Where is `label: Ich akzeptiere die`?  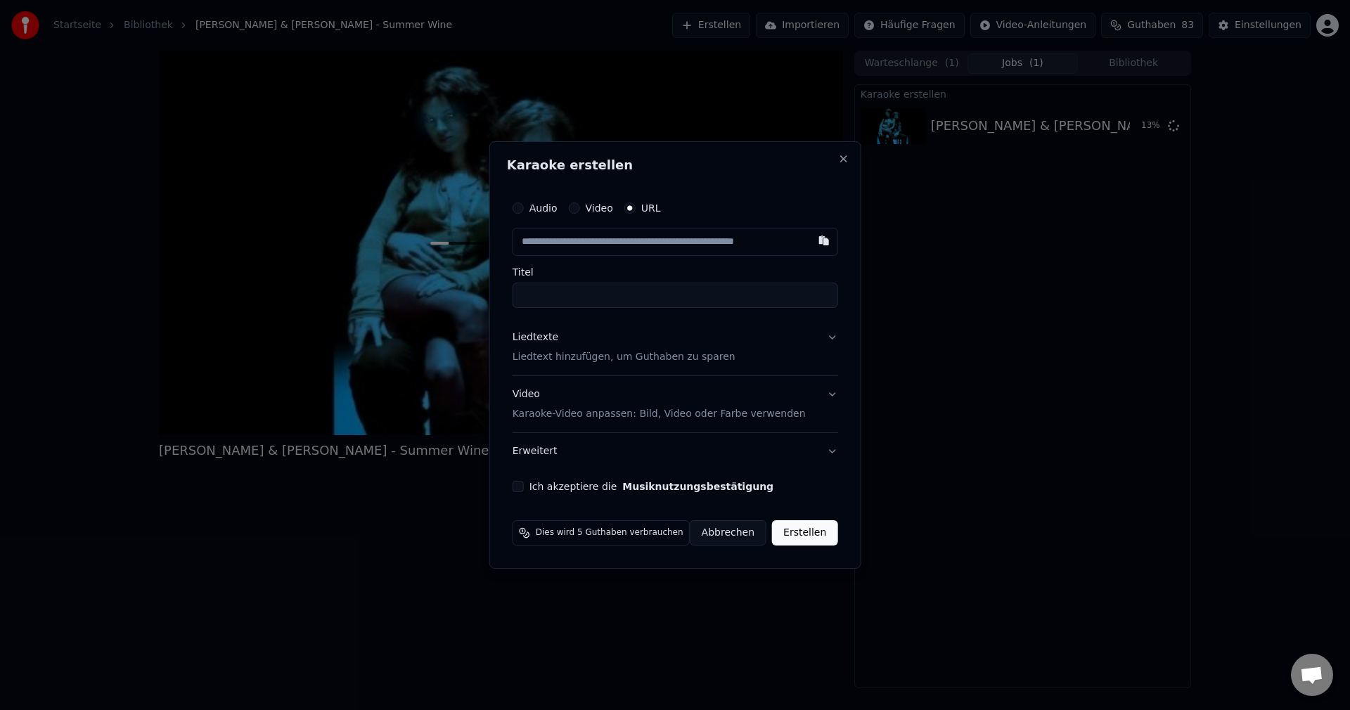
label: Ich akzeptiere die is located at coordinates (651, 487).